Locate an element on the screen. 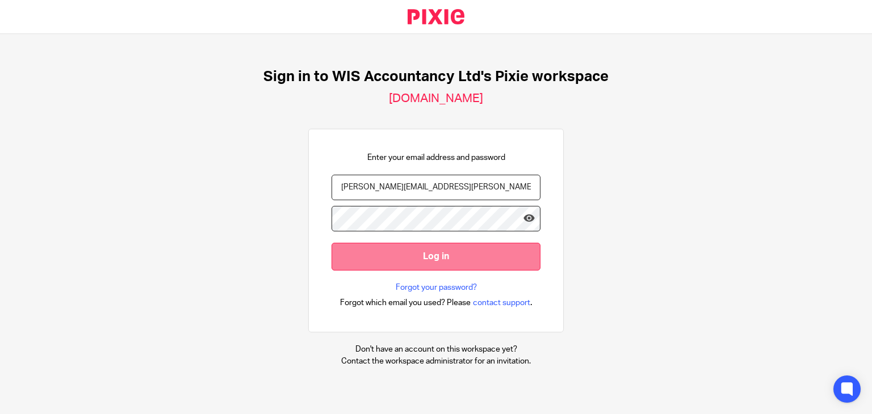 This screenshot has height=414, width=872. p: Enter your email address and password is located at coordinates (436, 158).